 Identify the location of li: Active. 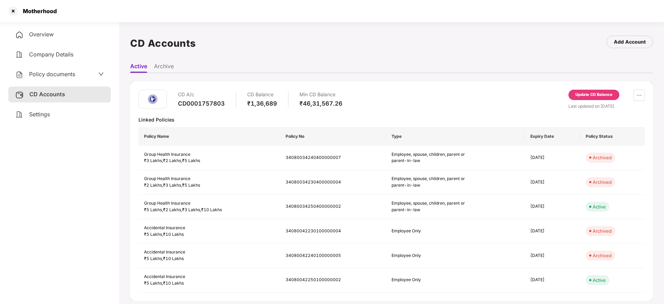
(138, 68).